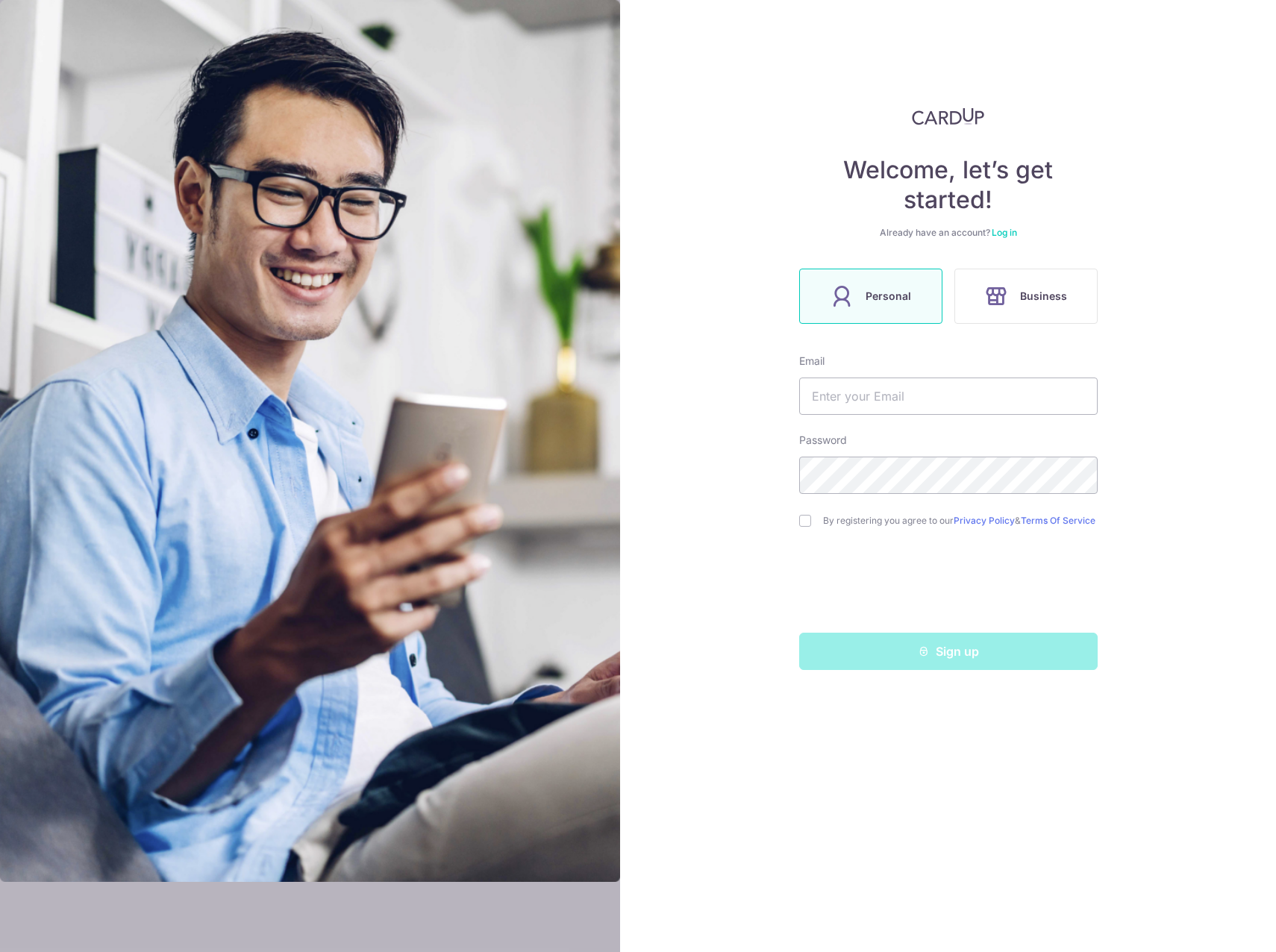 The image size is (1276, 952). I want to click on img: CardUp Logo, so click(948, 116).